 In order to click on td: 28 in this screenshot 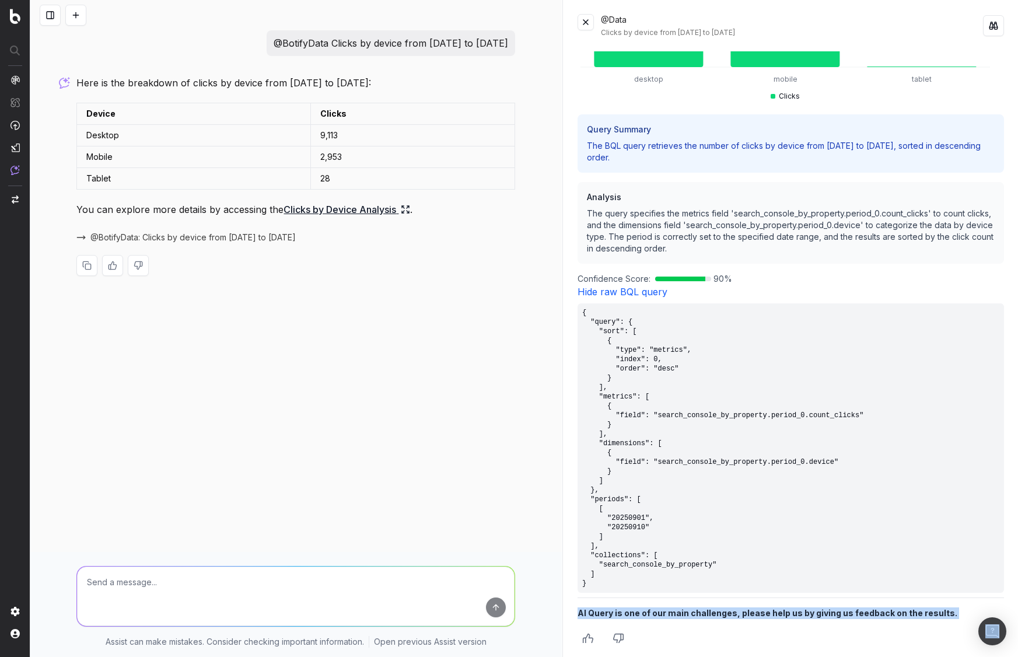, I will do `click(412, 179)`.